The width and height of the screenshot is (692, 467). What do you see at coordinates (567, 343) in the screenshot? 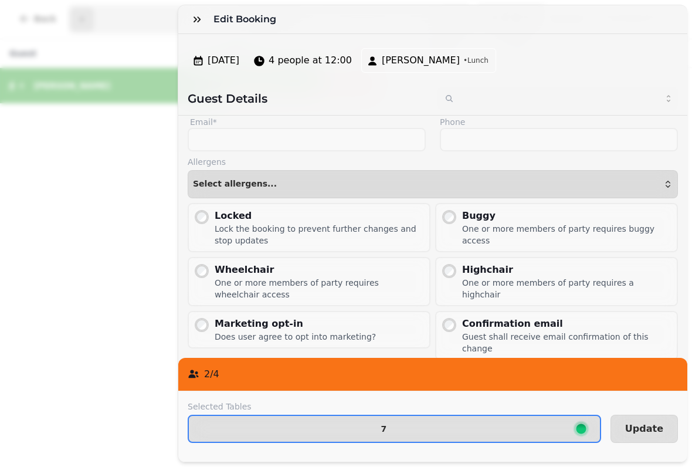
I see `div: Guest shall receive email confirmation of this change` at bounding box center [567, 343].